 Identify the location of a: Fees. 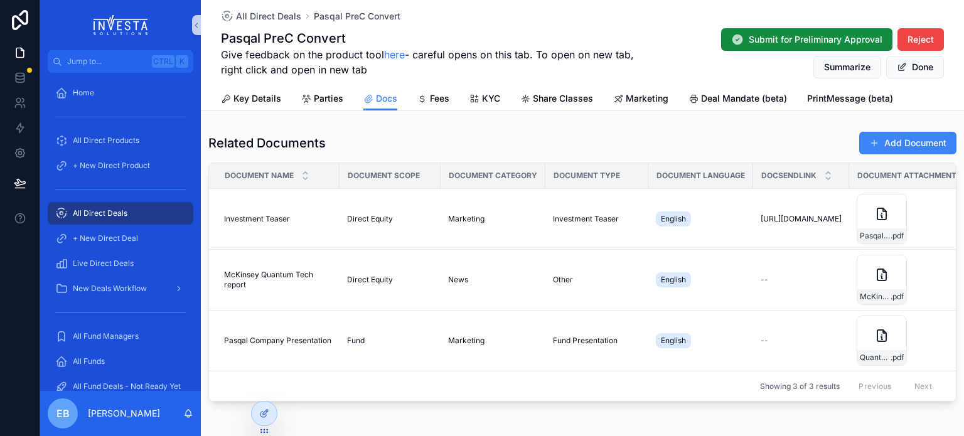
(433, 100).